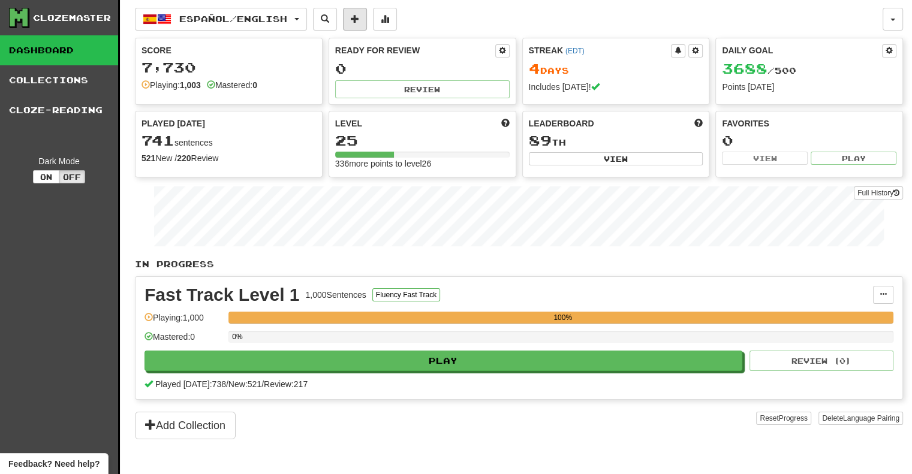 The width and height of the screenshot is (912, 474). Describe the element at coordinates (616, 141) in the screenshot. I see `div: th` at that location.